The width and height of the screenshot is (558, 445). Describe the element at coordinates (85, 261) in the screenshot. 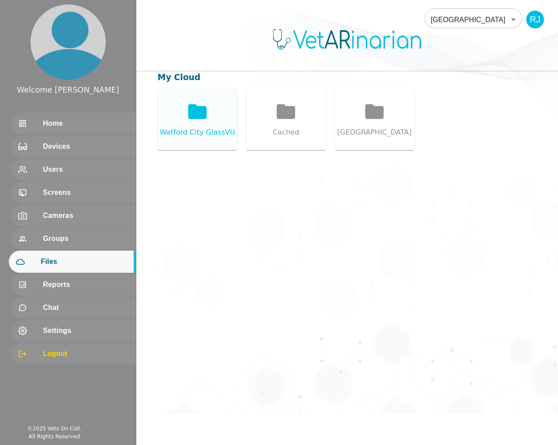

I see `span: Files` at that location.